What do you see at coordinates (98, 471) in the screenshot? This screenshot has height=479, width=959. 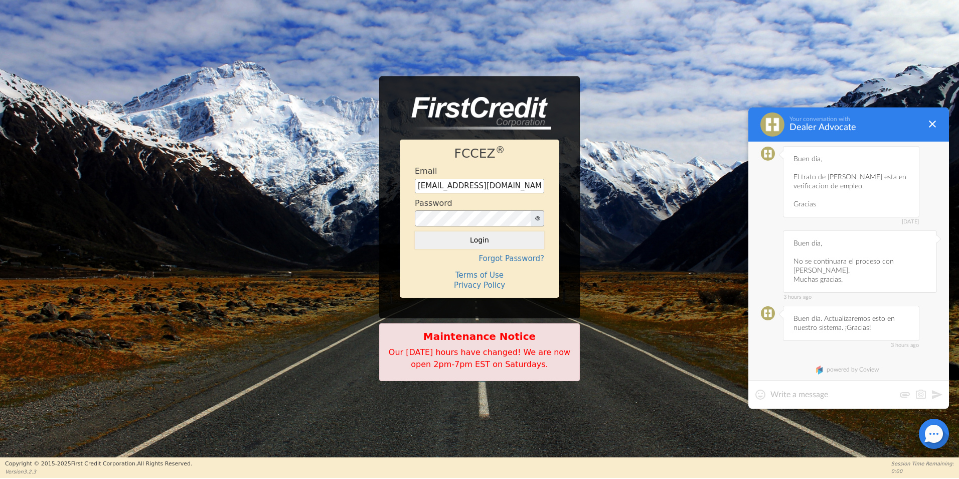 I see `p: Version 3.2.3` at bounding box center [98, 471].